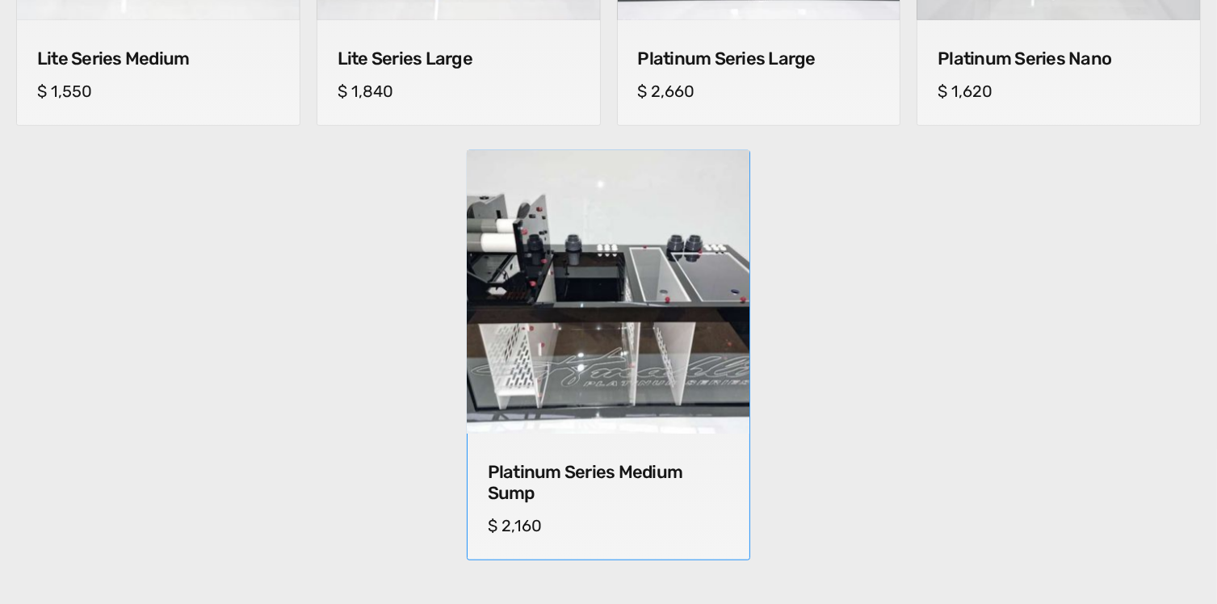 This screenshot has height=604, width=1217. What do you see at coordinates (158, 91) in the screenshot?
I see `h5: $ 1,550` at bounding box center [158, 91].